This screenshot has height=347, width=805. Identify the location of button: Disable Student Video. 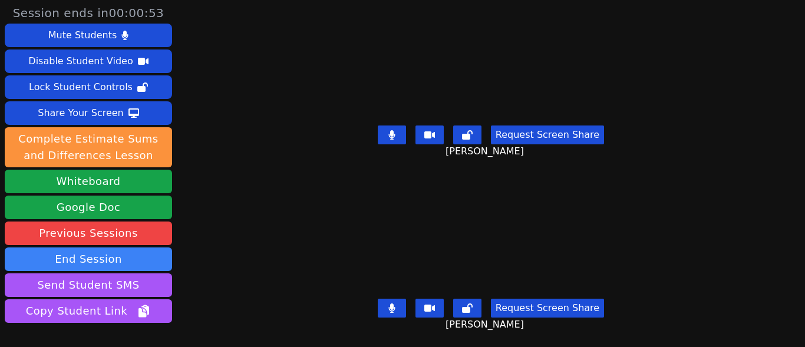
(88, 61).